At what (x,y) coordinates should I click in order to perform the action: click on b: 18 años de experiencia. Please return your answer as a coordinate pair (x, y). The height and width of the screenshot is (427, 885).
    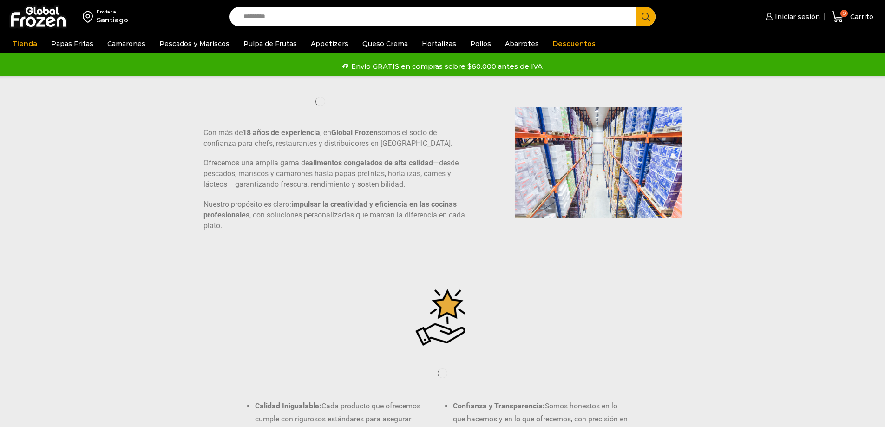
    Looking at the image, I should click on (281, 132).